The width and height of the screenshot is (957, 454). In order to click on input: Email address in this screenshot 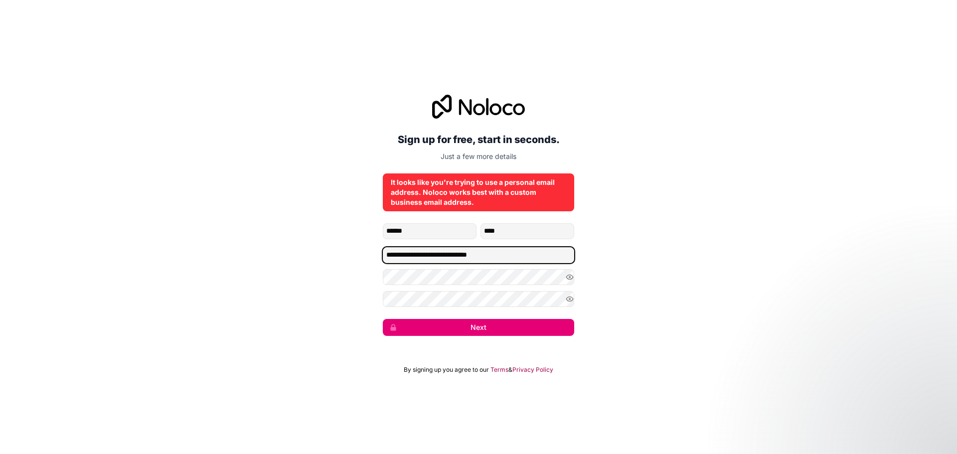, I will do `click(478, 255)`.